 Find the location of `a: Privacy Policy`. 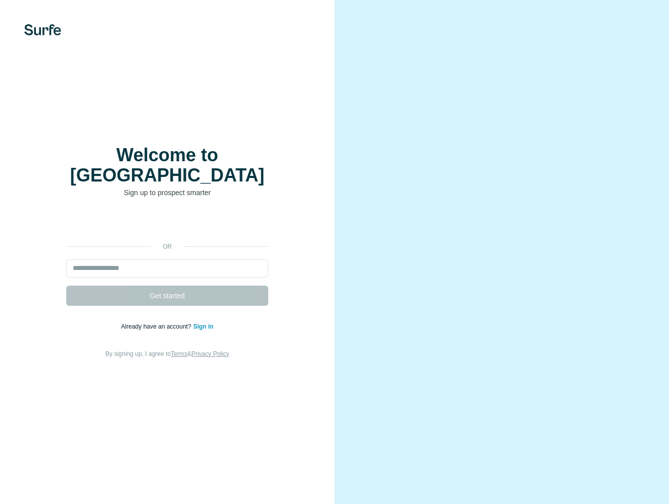

a: Privacy Policy is located at coordinates (210, 354).